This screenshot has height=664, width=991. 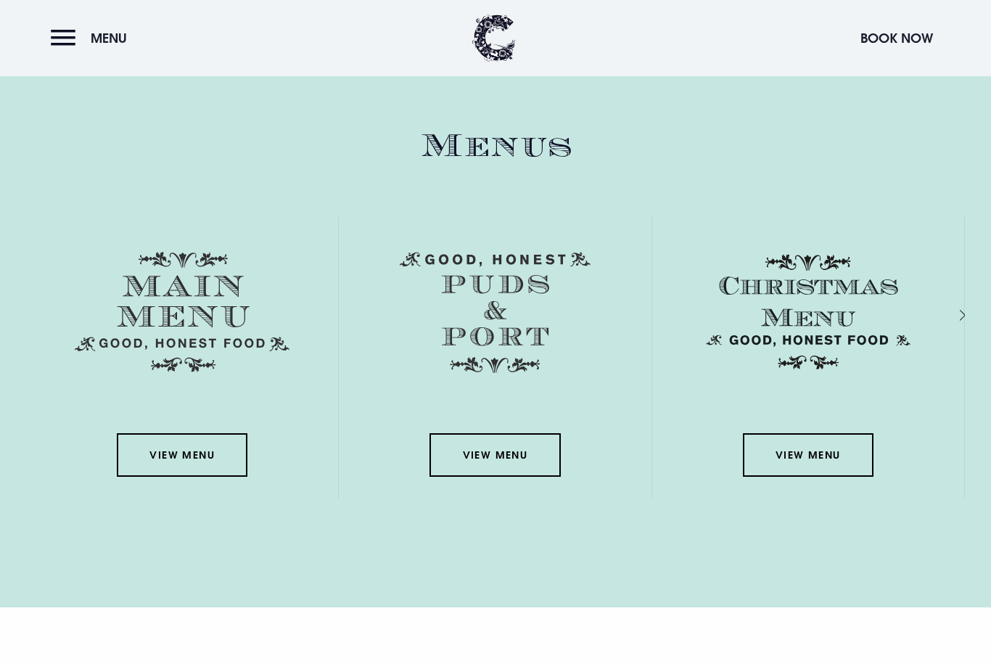 What do you see at coordinates (947, 315) in the screenshot?
I see `div: Next slide` at bounding box center [947, 315].